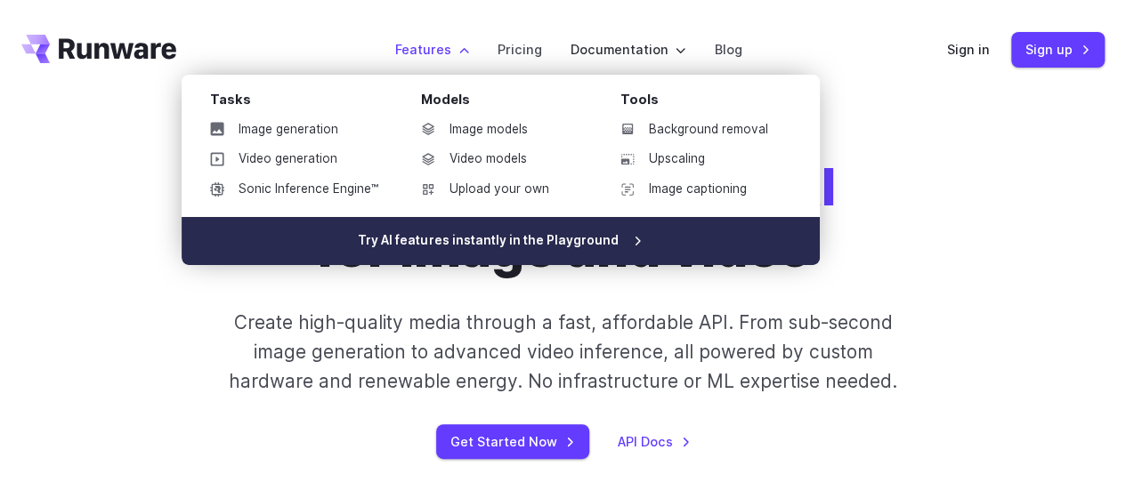  I want to click on a: Sign in, so click(968, 49).